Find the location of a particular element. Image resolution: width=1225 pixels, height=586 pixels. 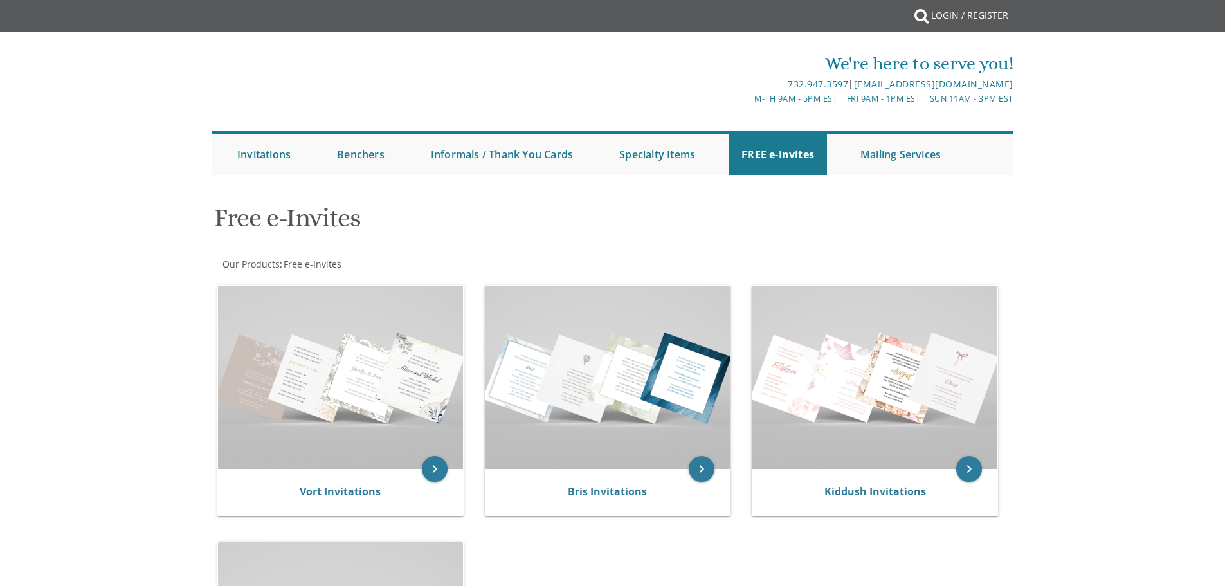

a: 732.947.3597 is located at coordinates (818, 84).